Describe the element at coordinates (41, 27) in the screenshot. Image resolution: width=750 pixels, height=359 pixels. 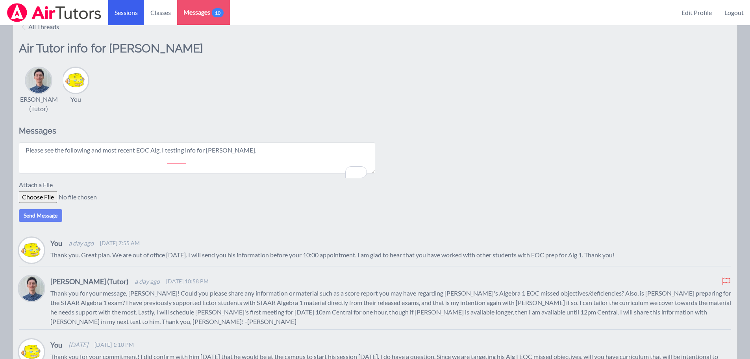
I see `a: All Threads` at that location.